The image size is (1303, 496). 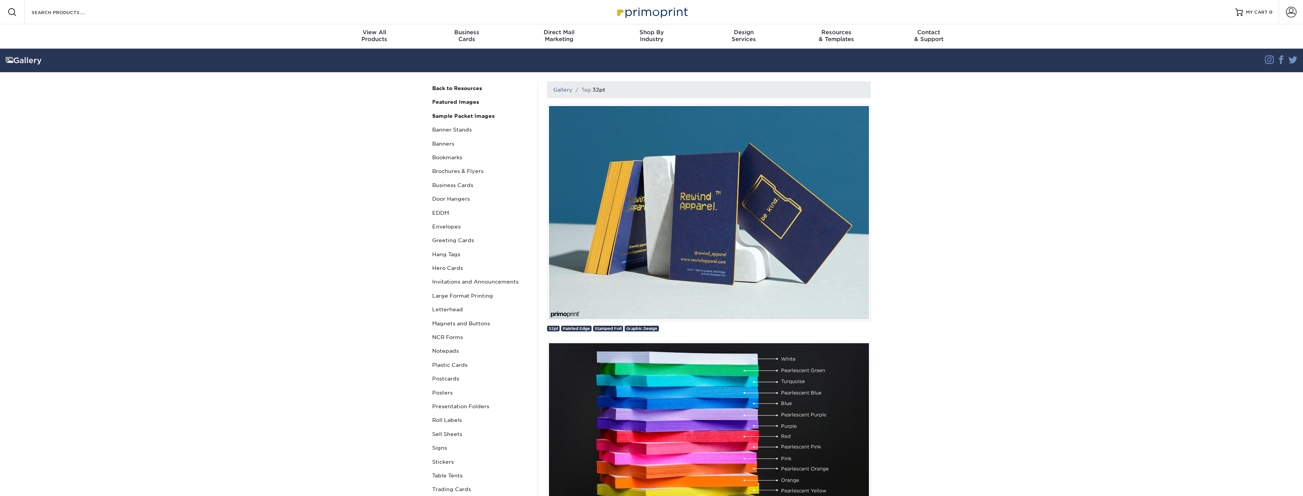 I want to click on a: Business Cards, so click(x=480, y=185).